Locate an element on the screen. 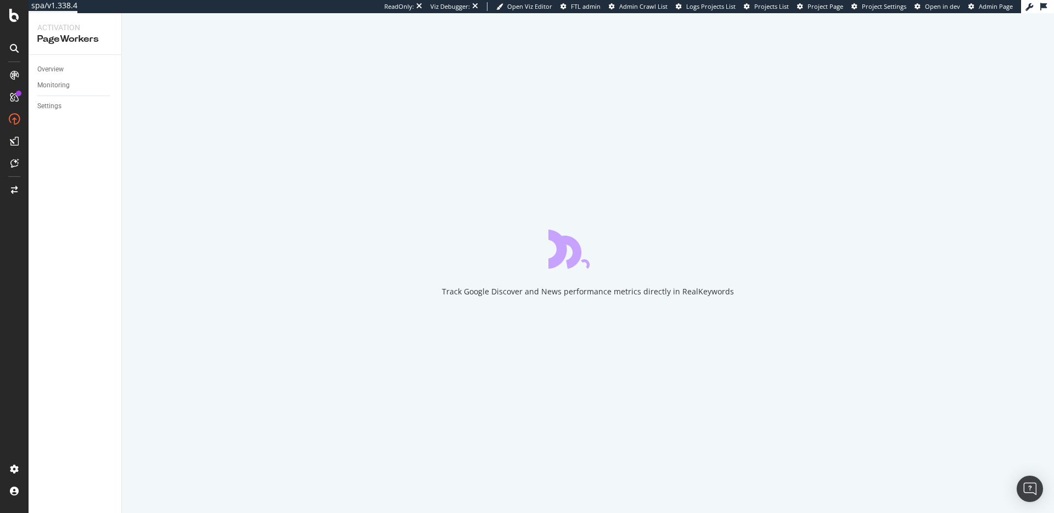  div: Open Intercom Messenger is located at coordinates (1030, 488).